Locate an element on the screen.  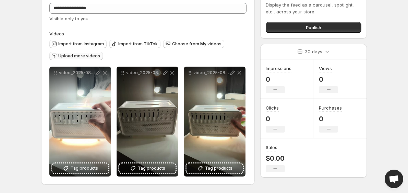
button: Import from Instagram is located at coordinates (78, 44).